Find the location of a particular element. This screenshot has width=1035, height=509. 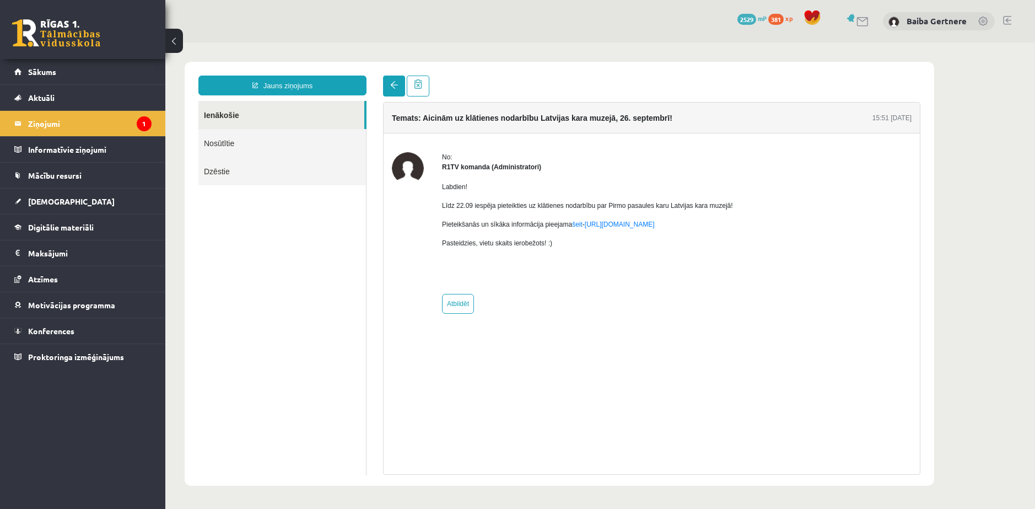

a: 381 xp is located at coordinates (783, 18).